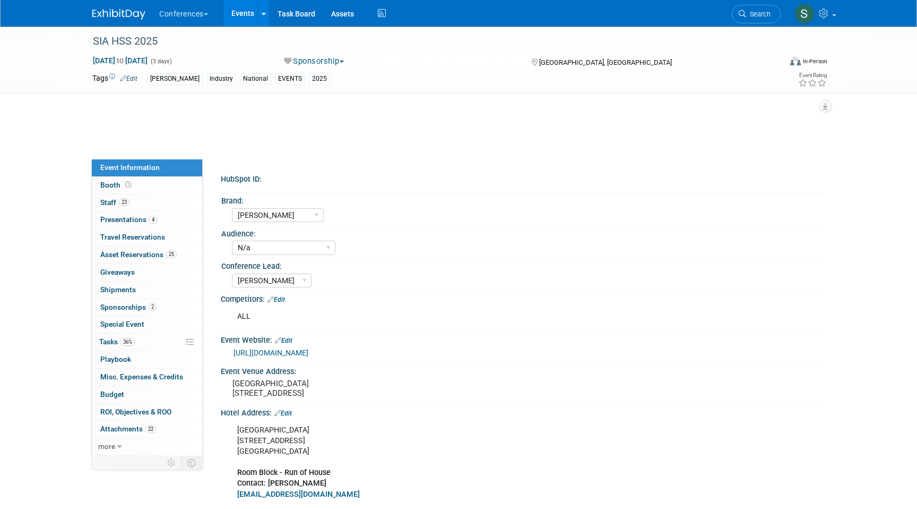 The image size is (917, 509). I want to click on div: Event Venue Address:, so click(523, 369).